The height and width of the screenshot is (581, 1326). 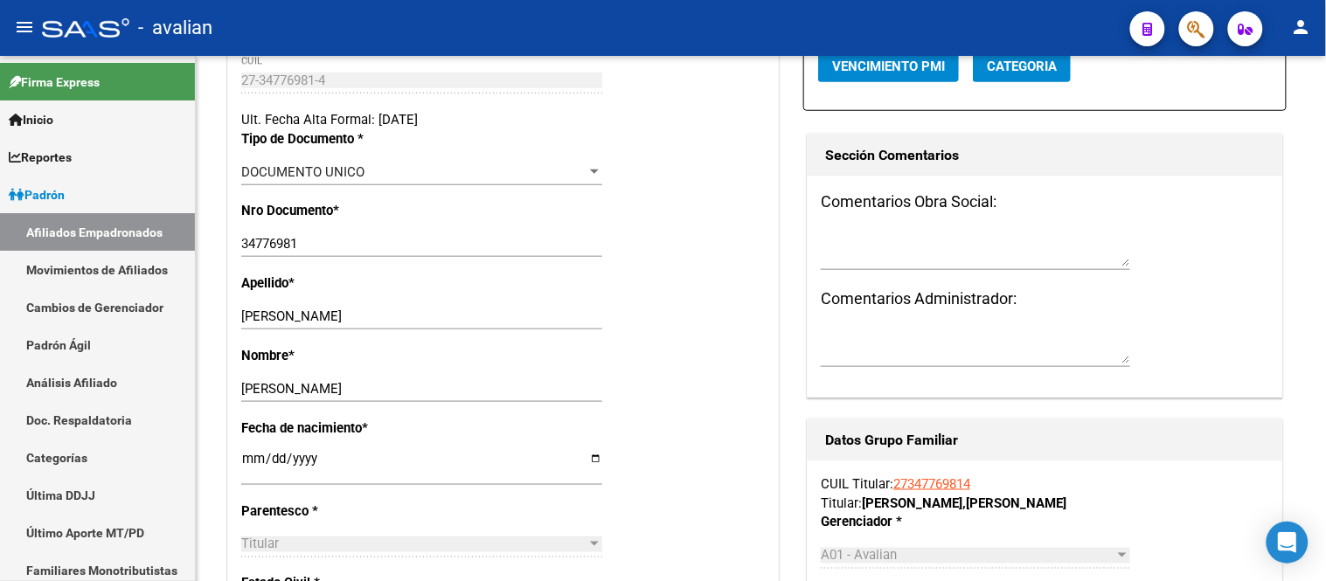 What do you see at coordinates (260, 544) in the screenshot?
I see `span: Titular` at bounding box center [260, 544].